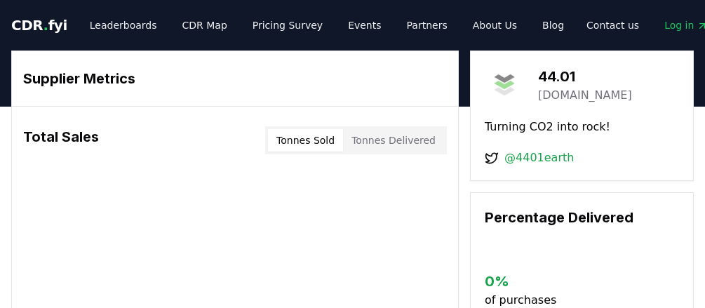 This screenshot has height=308, width=705. What do you see at coordinates (327, 25) in the screenshot?
I see `nav: Main` at bounding box center [327, 25].